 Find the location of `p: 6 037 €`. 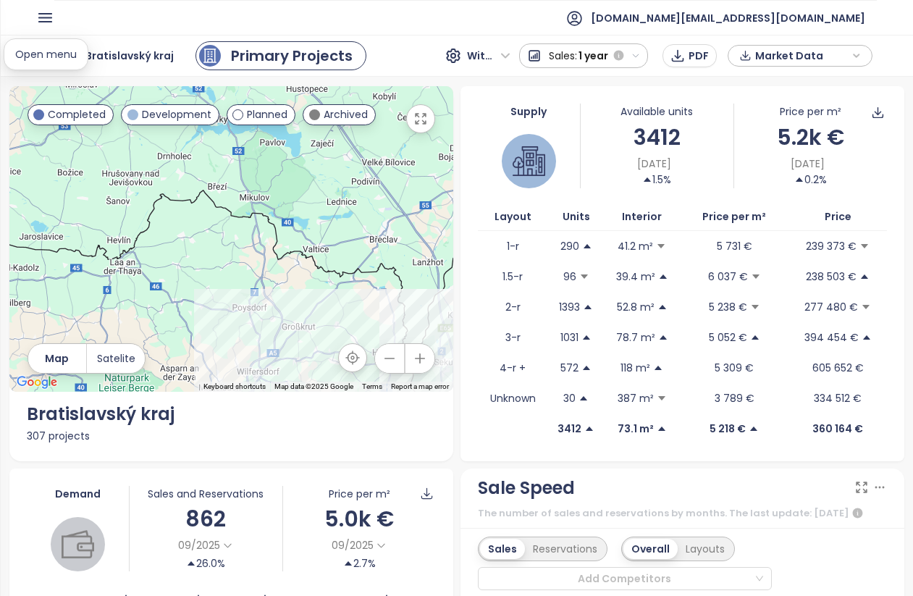

p: 6 037 € is located at coordinates (728, 277).